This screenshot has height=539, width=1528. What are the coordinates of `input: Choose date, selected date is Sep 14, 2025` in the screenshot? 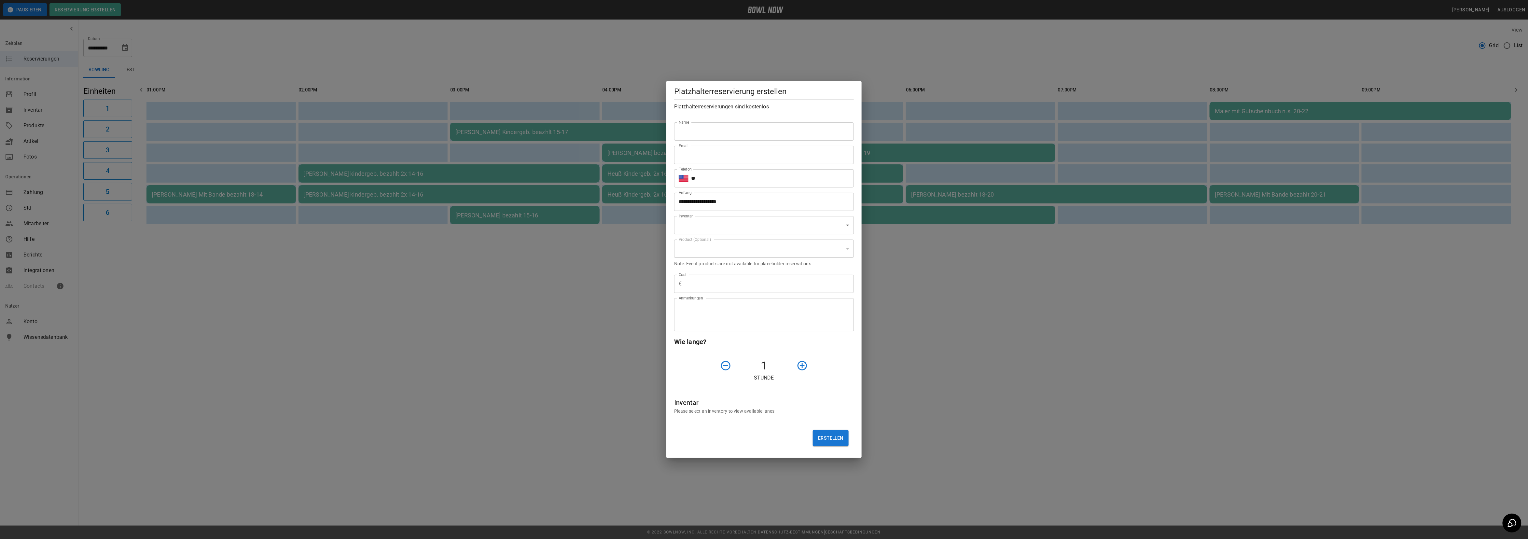 It's located at (762, 202).